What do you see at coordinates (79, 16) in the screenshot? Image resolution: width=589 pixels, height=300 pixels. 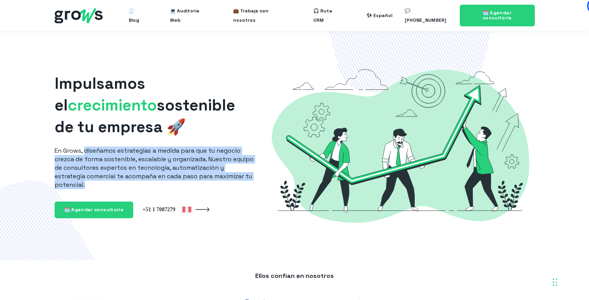 I see `img: grows - hubspot` at bounding box center [79, 16].